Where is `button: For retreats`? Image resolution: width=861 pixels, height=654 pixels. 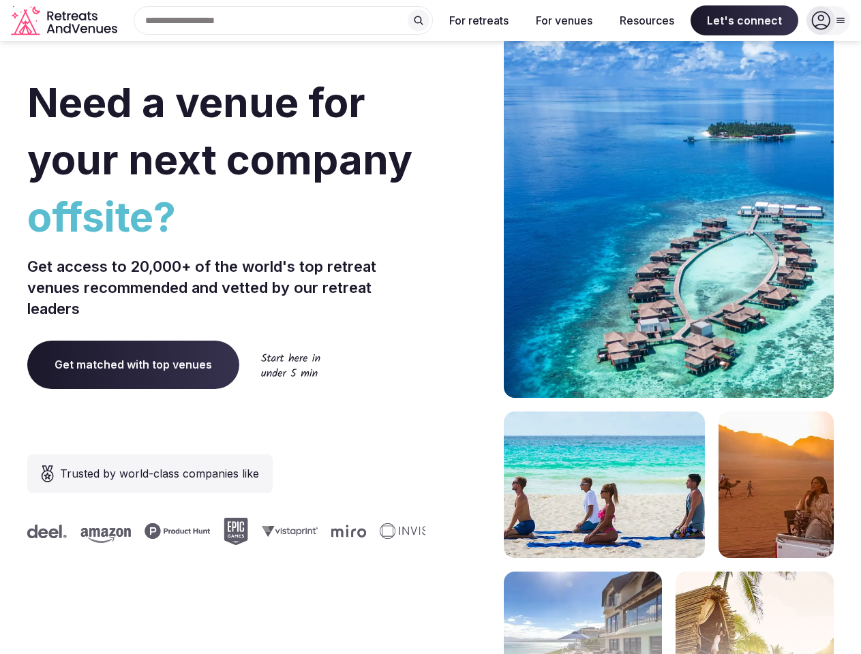 button: For retreats is located at coordinates (478, 20).